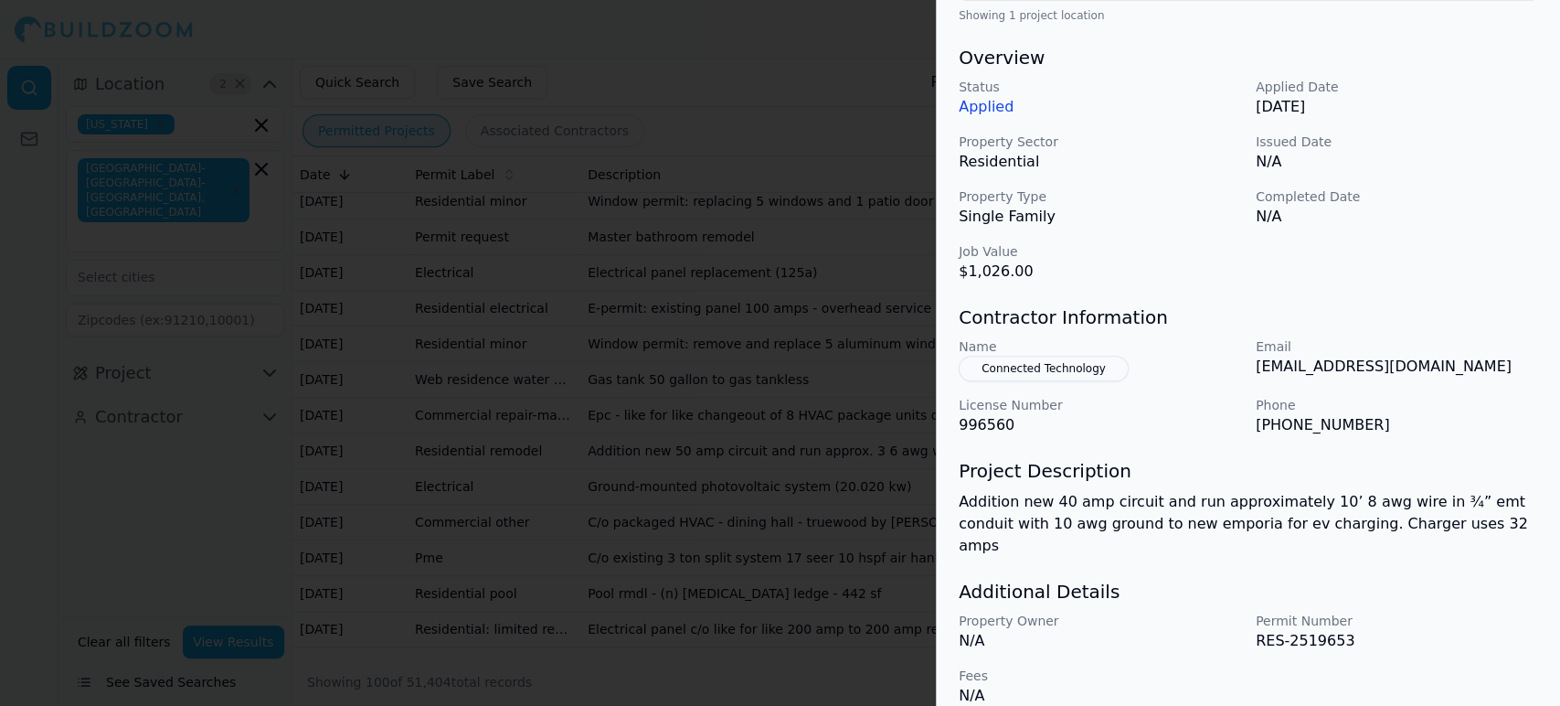 The width and height of the screenshot is (1560, 706). What do you see at coordinates (1396, 346) in the screenshot?
I see `p: Email` at bounding box center [1396, 346].